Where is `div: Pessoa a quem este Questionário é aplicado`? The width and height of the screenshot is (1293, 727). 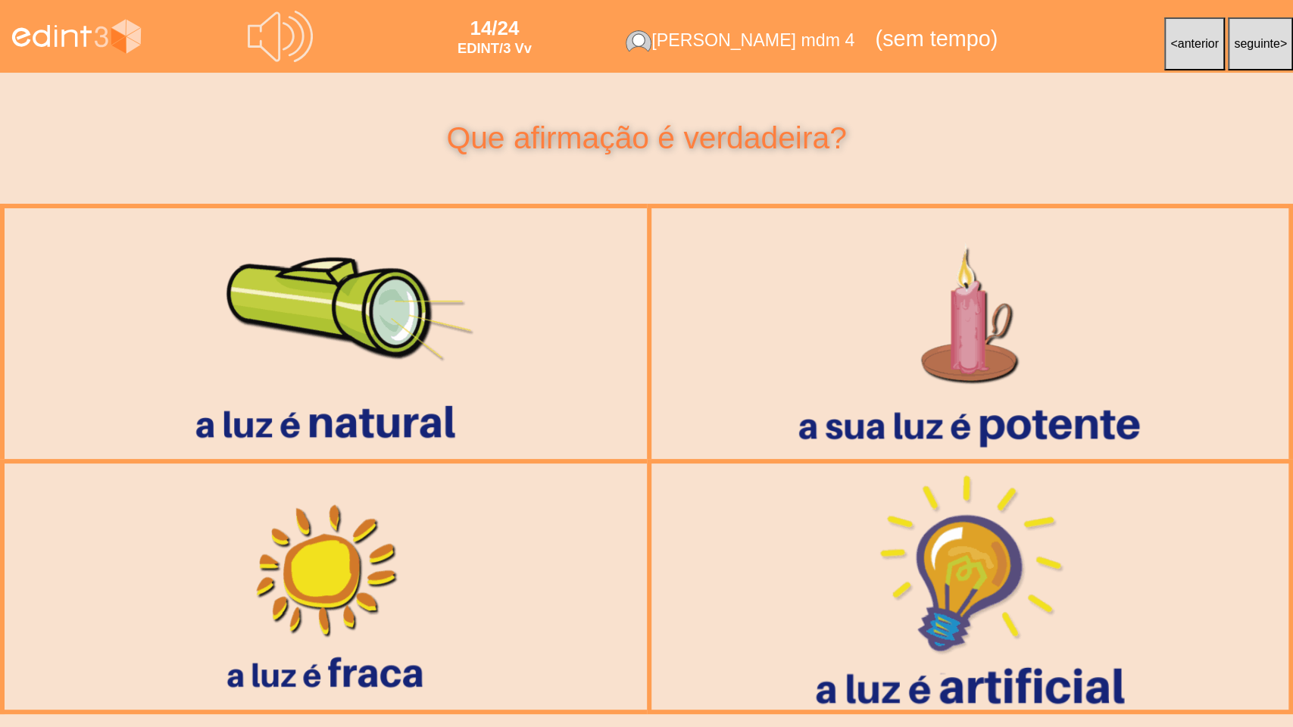 div: Pessoa a quem este Questionário é aplicado is located at coordinates (740, 41).